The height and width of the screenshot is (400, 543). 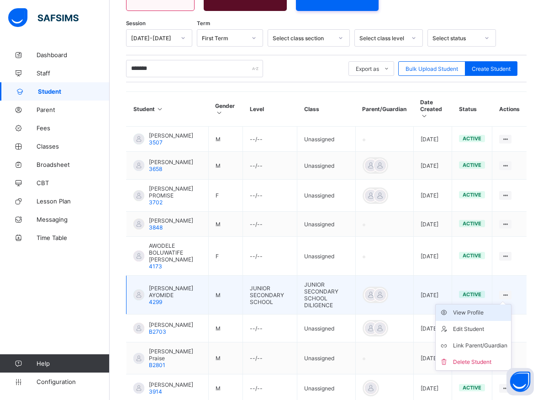 I want to click on th: Level, so click(x=270, y=109).